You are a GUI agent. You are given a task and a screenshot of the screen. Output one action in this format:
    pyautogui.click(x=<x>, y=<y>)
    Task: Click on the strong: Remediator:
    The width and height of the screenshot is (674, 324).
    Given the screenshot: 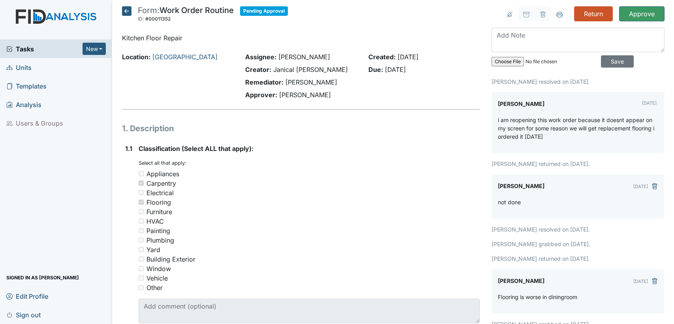 What is the action you would take?
    pyautogui.click(x=264, y=82)
    